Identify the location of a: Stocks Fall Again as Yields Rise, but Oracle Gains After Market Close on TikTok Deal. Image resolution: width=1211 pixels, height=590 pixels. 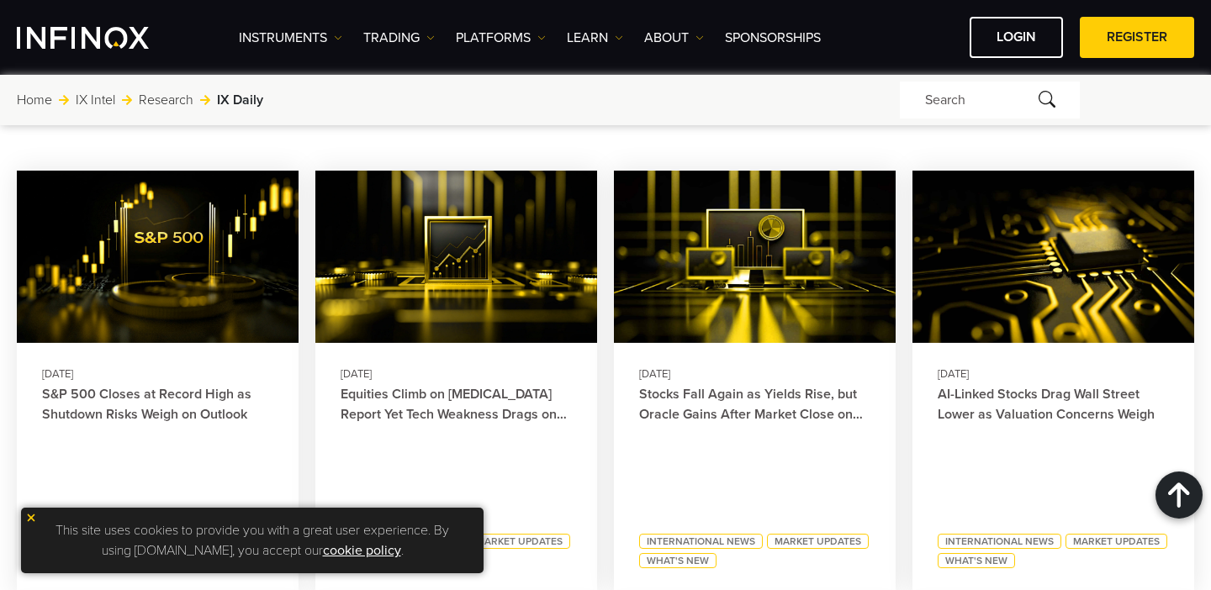
(754, 404).